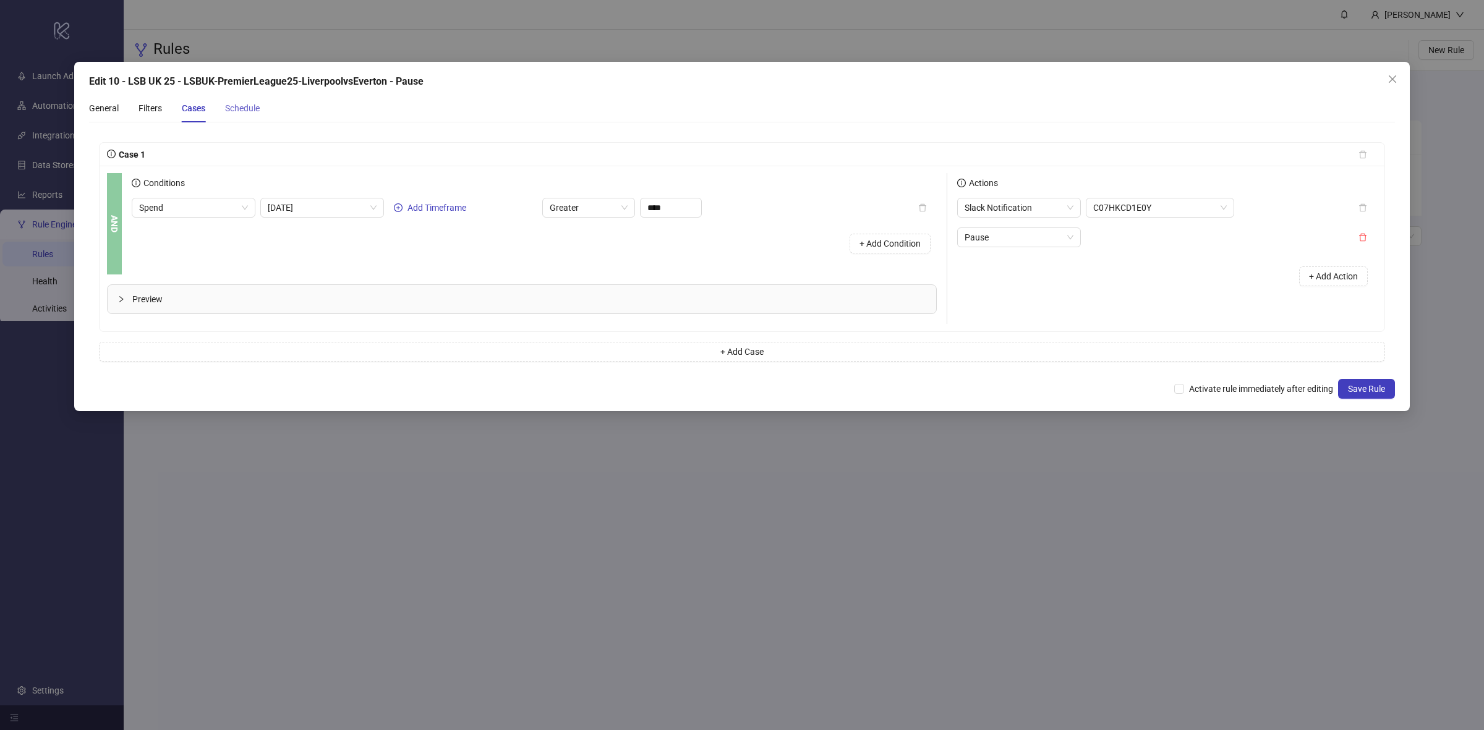  Describe the element at coordinates (522, 299) in the screenshot. I see `div: Preview` at that location.